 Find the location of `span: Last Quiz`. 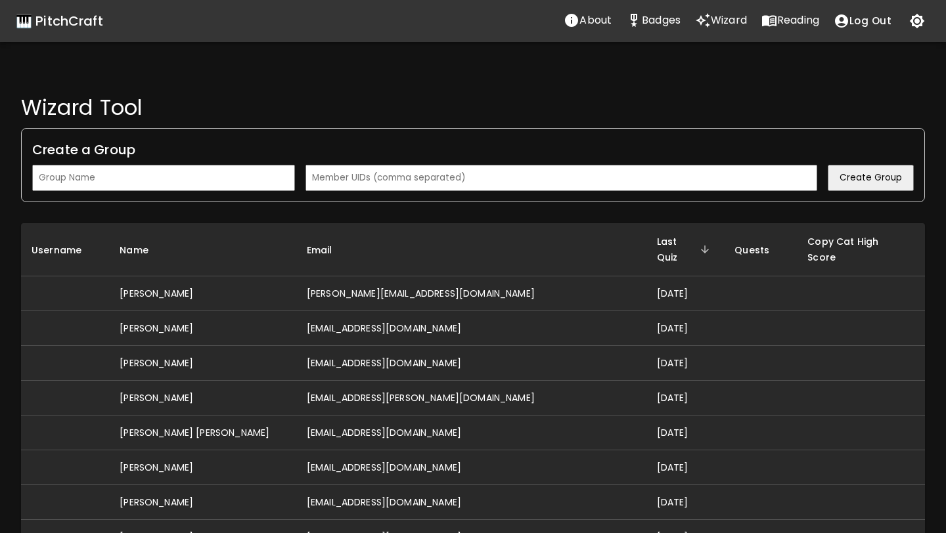

span: Last Quiz is located at coordinates (685, 250).